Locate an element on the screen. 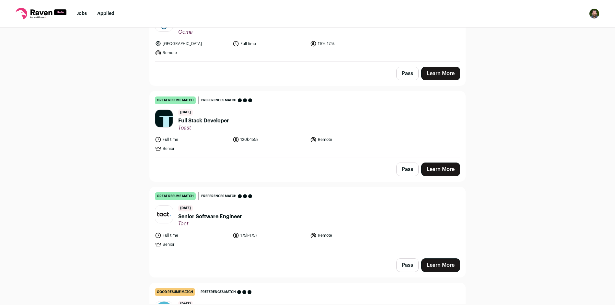 Image resolution: width=615 pixels, height=305 pixels. div: good resume match is located at coordinates (175, 292).